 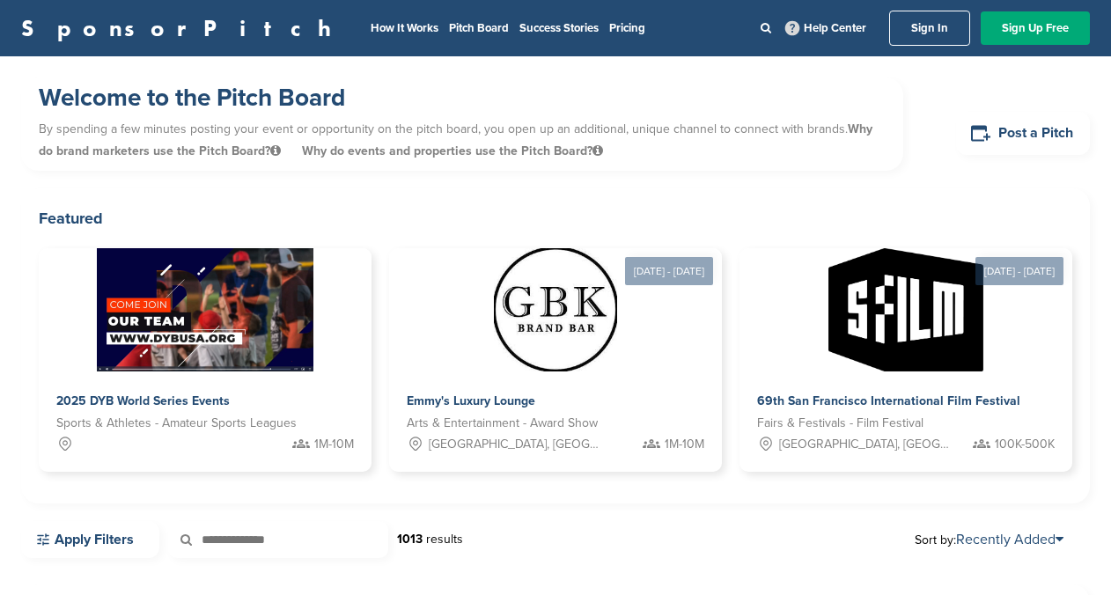 I want to click on a: Sign In, so click(x=930, y=28).